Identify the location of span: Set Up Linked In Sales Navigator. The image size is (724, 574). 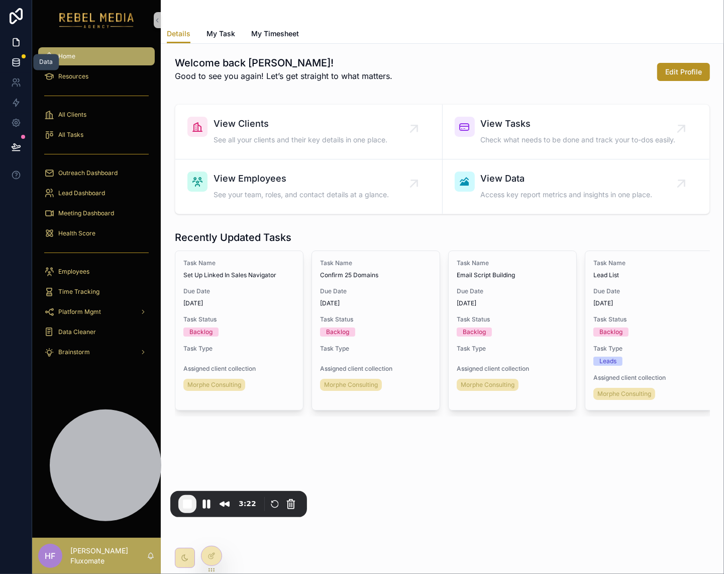
(239, 275).